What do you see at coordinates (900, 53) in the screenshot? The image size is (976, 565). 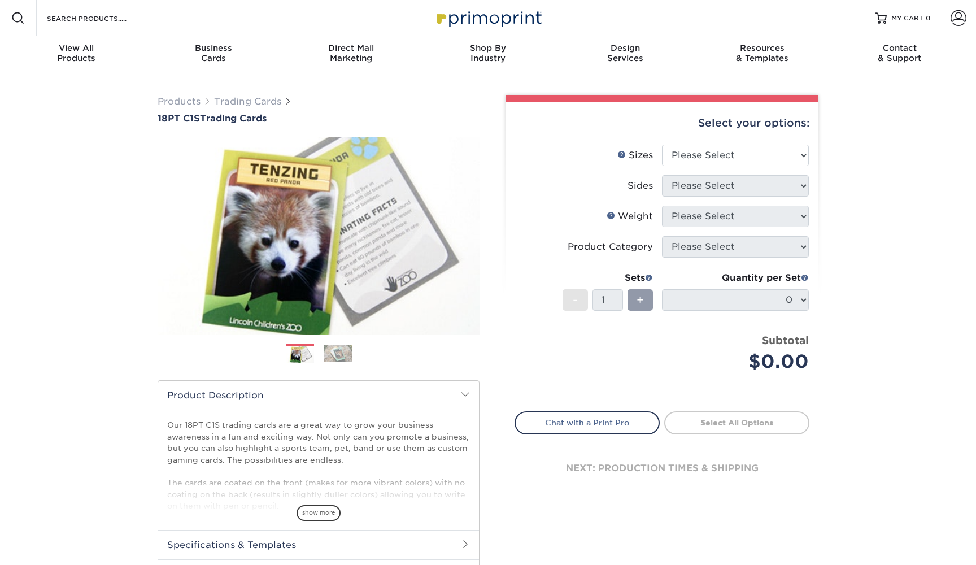 I see `div: & Support` at bounding box center [900, 53].